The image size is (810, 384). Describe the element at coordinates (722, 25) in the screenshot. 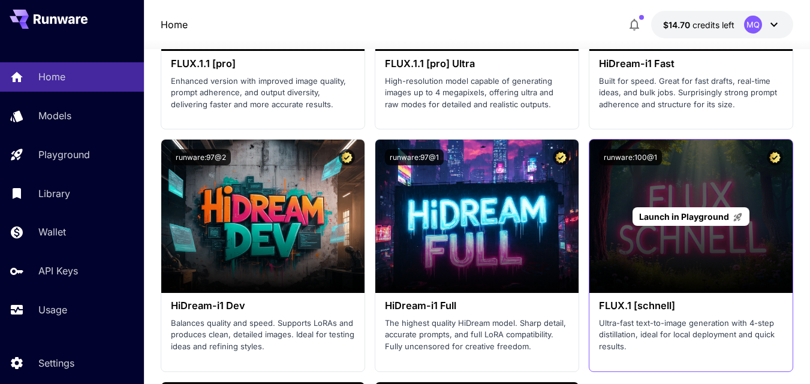

I see `button: $14.6993MQ` at that location.